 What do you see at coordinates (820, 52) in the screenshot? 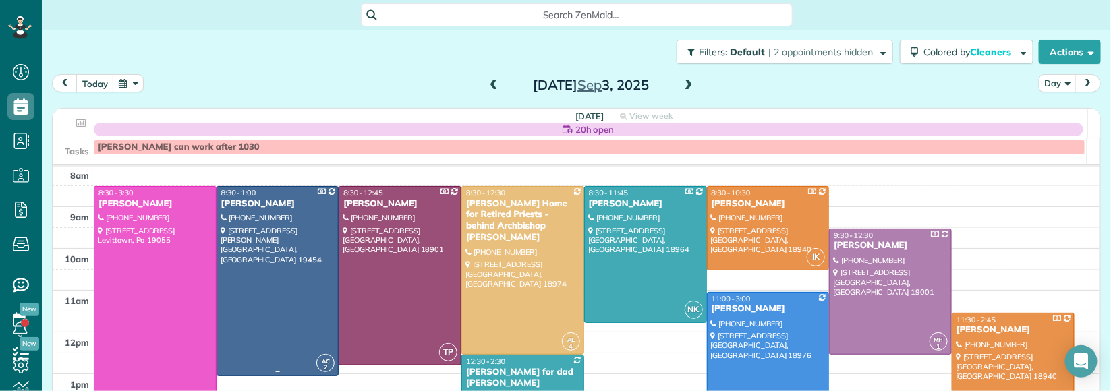
I see `span: | 2 appointments hidden` at bounding box center [820, 52].